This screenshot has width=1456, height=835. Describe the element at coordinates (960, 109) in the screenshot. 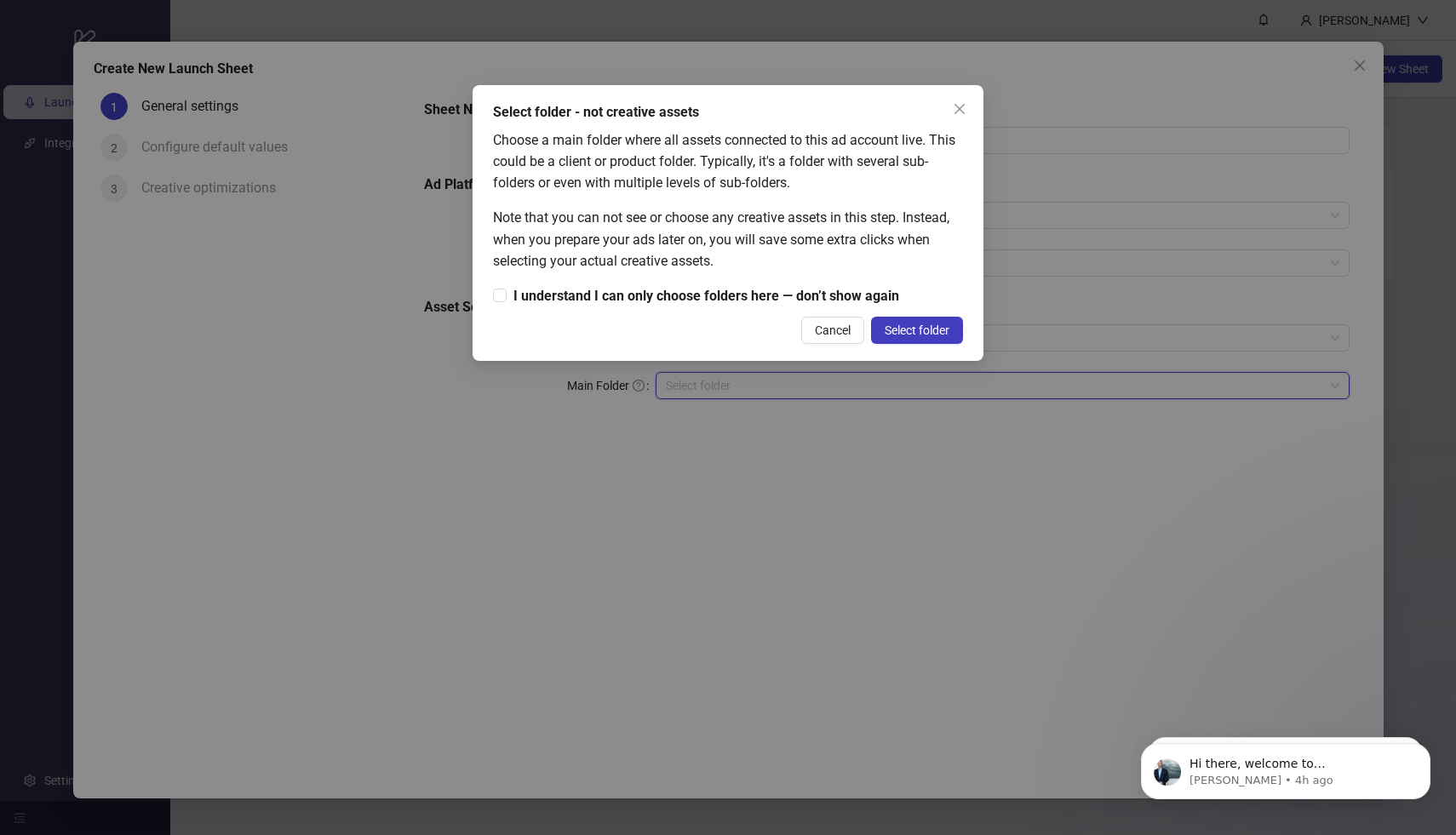

I see `button: Close` at that location.